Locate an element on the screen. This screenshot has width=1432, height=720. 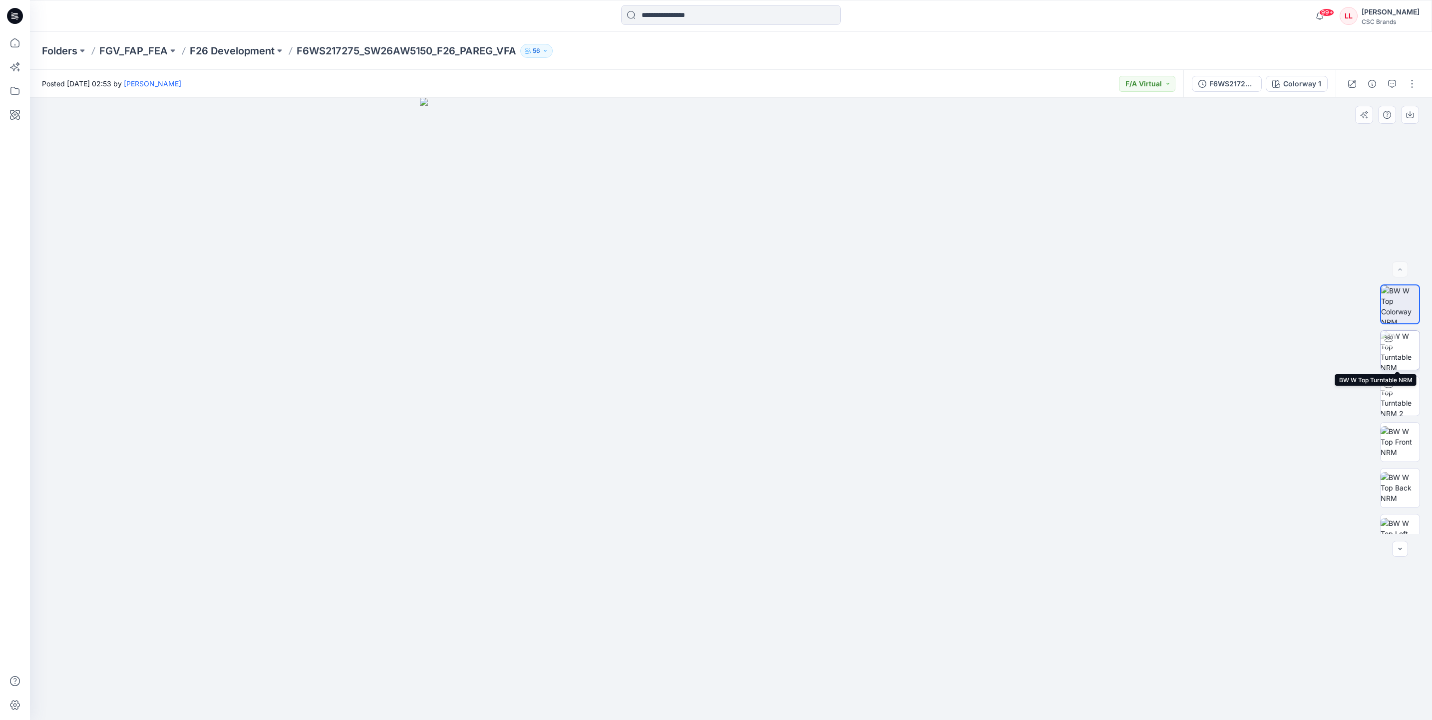
img: BW W Top Turntable NRM 2 is located at coordinates (1400, 396).